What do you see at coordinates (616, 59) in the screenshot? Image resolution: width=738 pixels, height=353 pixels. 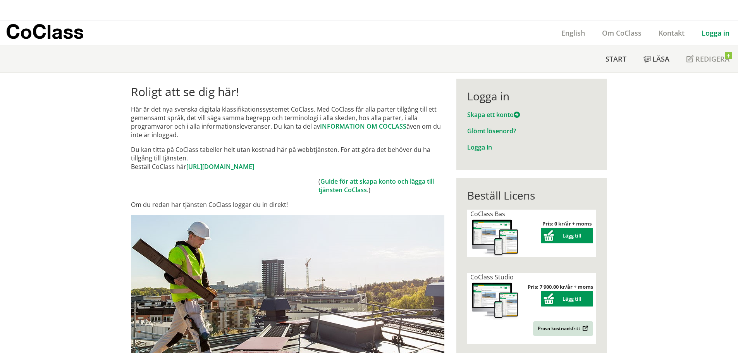 I see `span: Start` at bounding box center [616, 59].